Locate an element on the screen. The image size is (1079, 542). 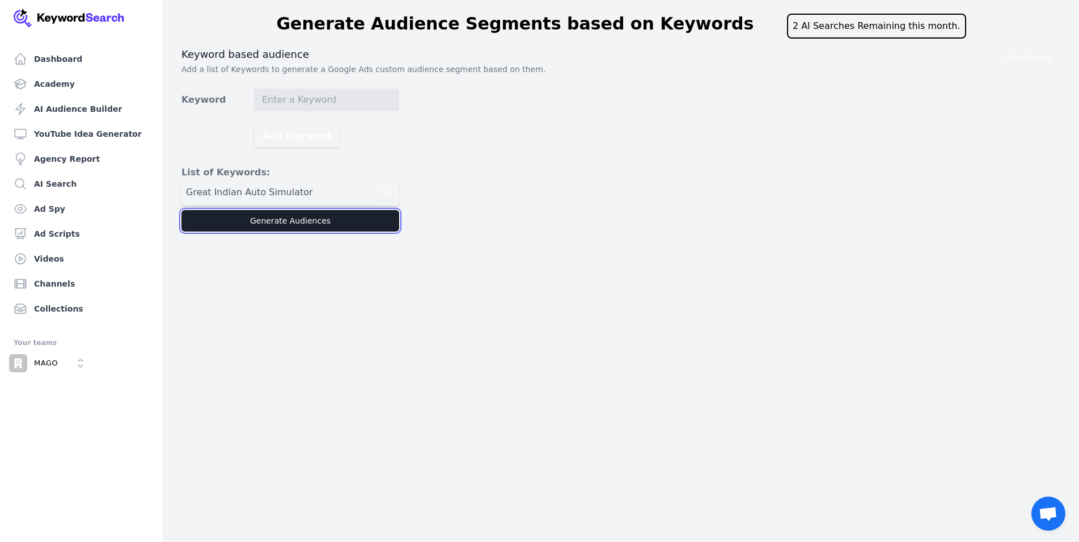
a: Channels is located at coordinates (81, 284).